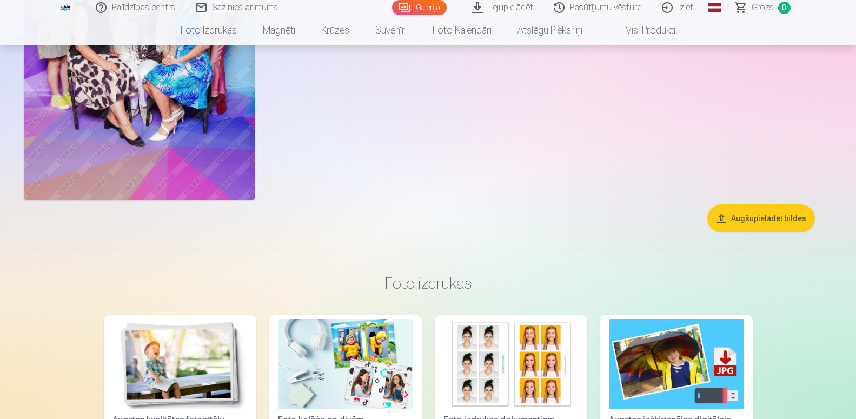  I want to click on img: Foto kolāža no divām fotogrāfijām, so click(346, 364).